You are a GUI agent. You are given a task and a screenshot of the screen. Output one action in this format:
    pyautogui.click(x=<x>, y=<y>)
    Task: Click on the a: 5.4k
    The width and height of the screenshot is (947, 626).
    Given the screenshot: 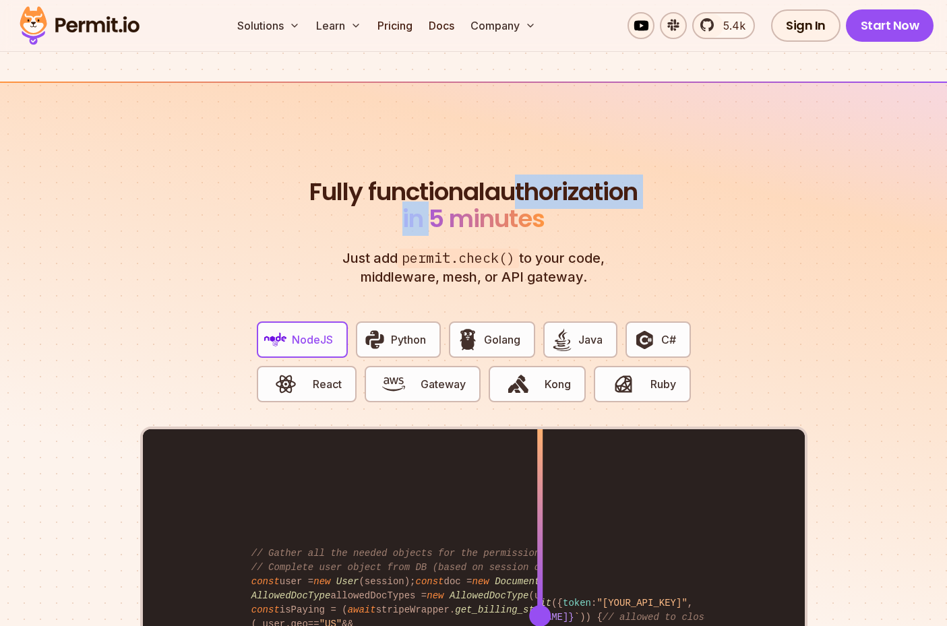 What is the action you would take?
    pyautogui.click(x=724, y=26)
    